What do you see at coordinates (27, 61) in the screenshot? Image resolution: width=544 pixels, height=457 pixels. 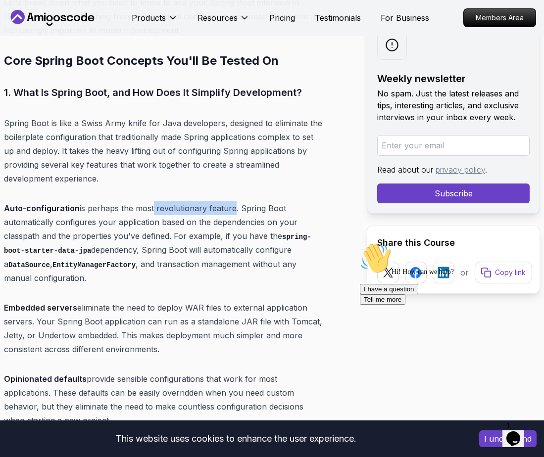 I see `button: Tell me more` at bounding box center [27, 61].